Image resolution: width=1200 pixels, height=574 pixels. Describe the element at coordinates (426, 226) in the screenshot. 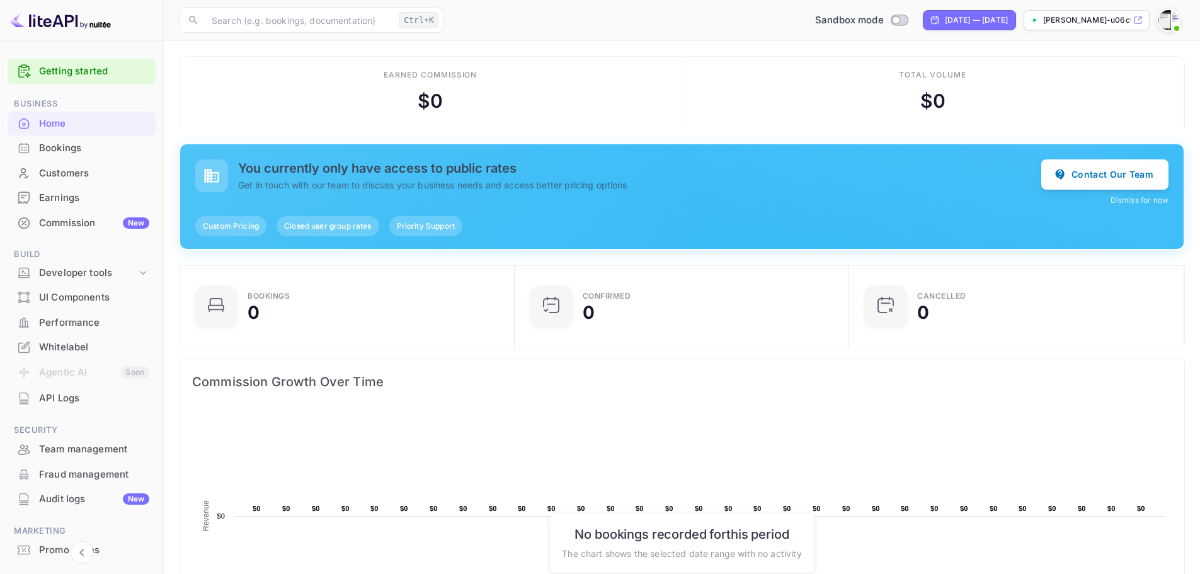

I see `span: Priority Support` at that location.